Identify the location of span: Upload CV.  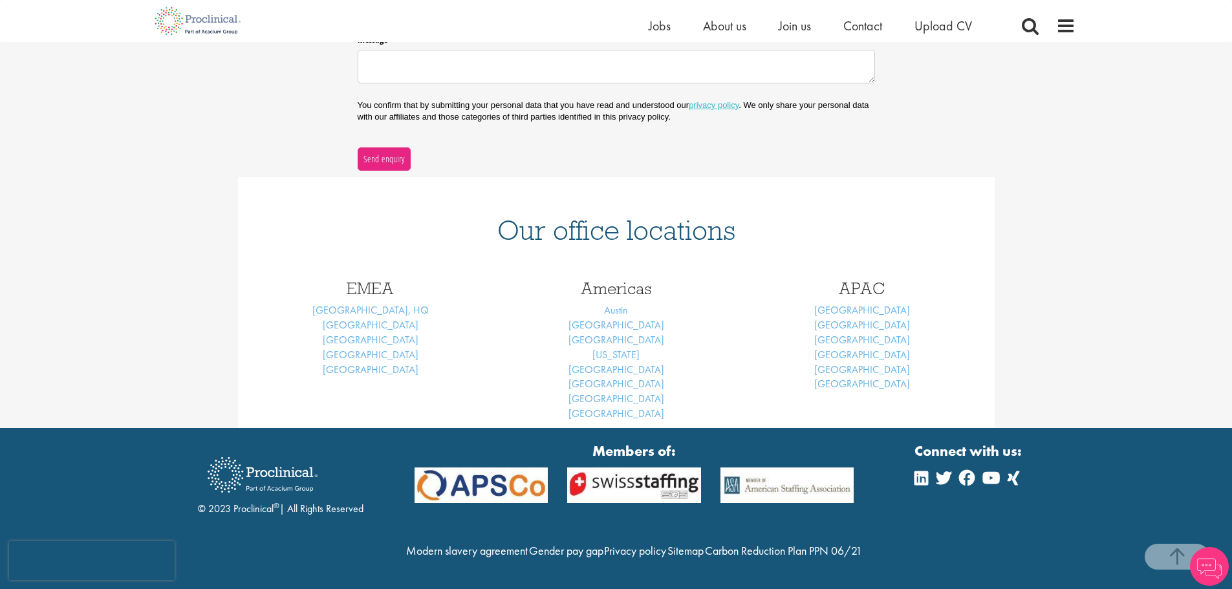
(943, 26).